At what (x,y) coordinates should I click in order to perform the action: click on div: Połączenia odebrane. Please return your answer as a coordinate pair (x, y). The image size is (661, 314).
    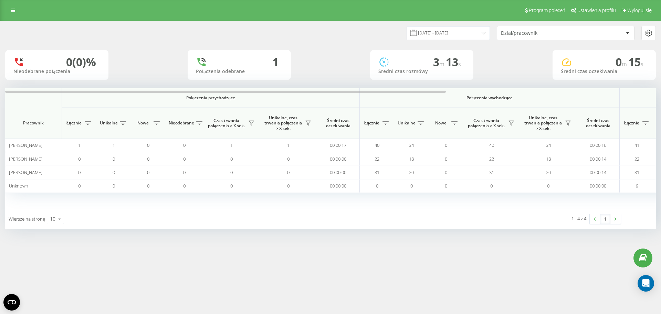
    Looking at the image, I should click on (239, 71).